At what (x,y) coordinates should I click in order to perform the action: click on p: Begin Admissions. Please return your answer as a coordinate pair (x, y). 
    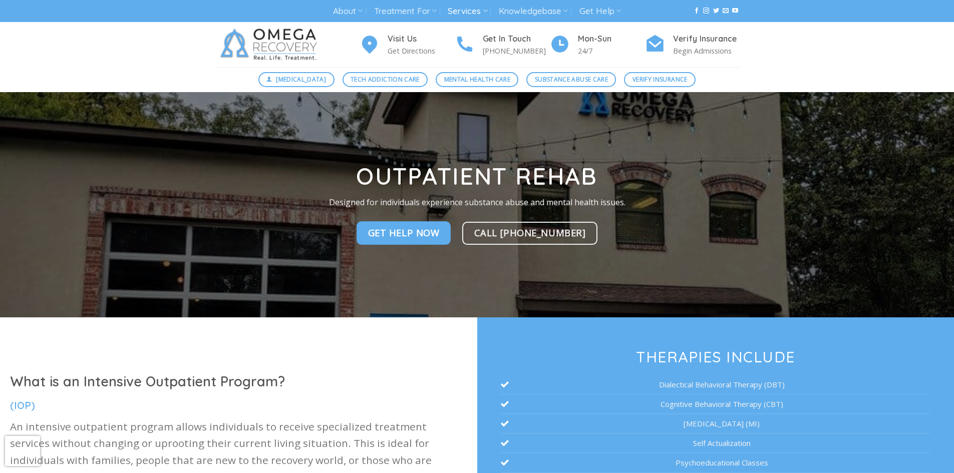
    Looking at the image, I should click on (706, 51).